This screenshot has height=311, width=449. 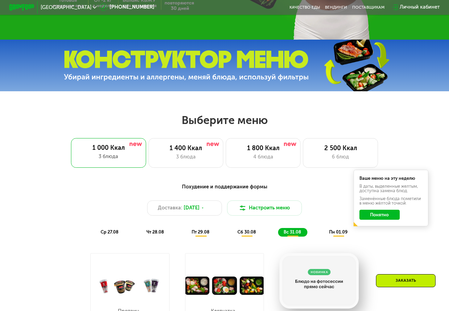 I want to click on span: вс 31.08, so click(x=292, y=232).